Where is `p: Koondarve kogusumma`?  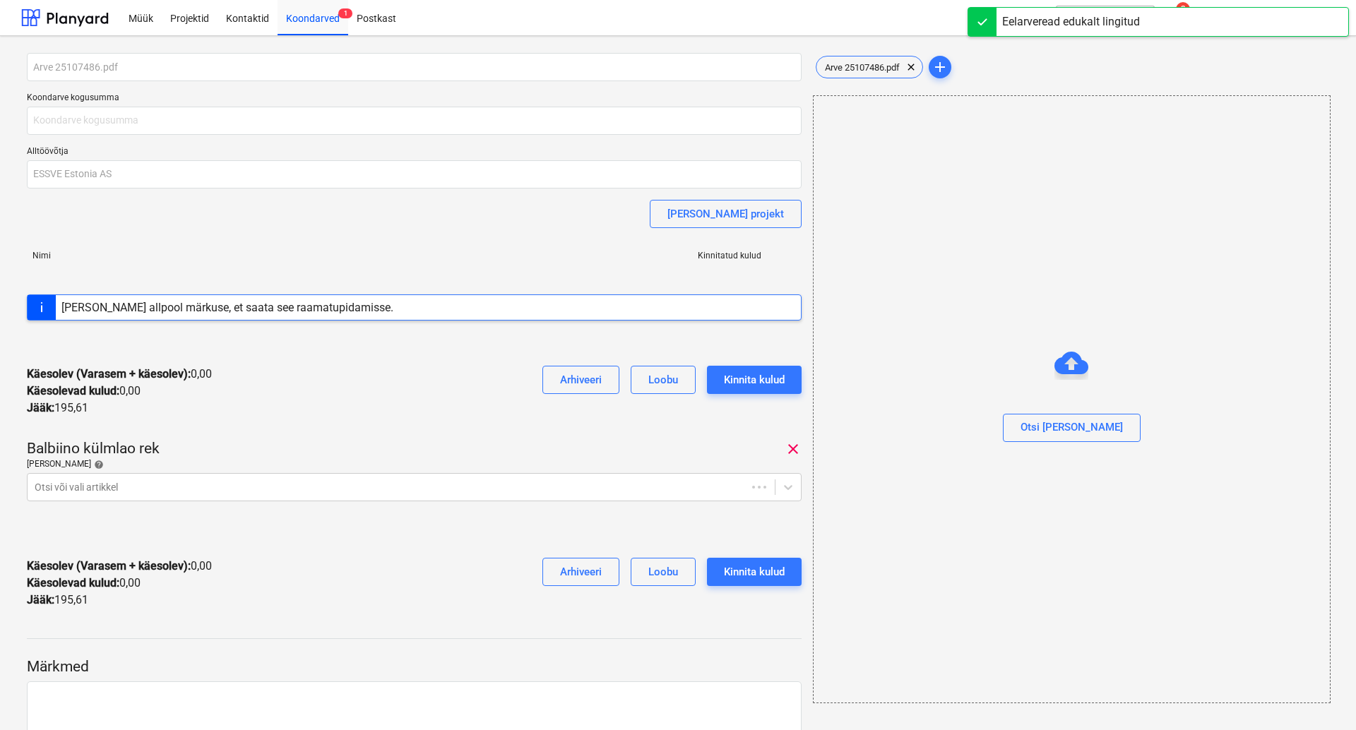
p: Koondarve kogusumma is located at coordinates (414, 100).